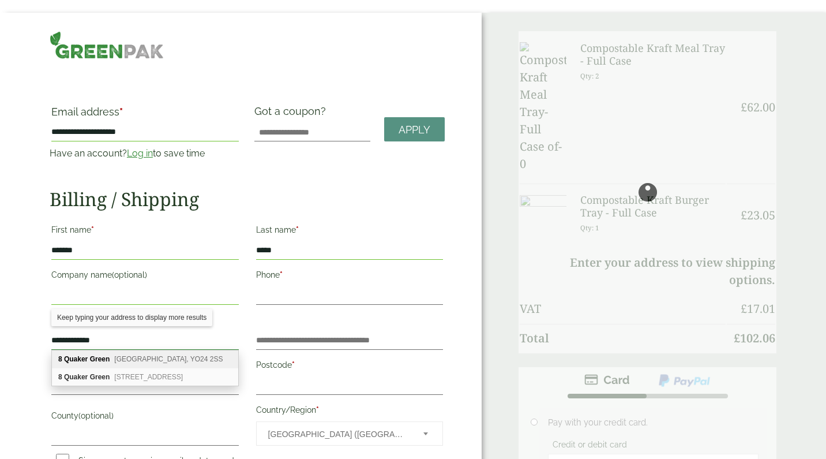 The image size is (826, 459). What do you see at coordinates (414, 129) in the screenshot?
I see `a: Apply` at bounding box center [414, 129].